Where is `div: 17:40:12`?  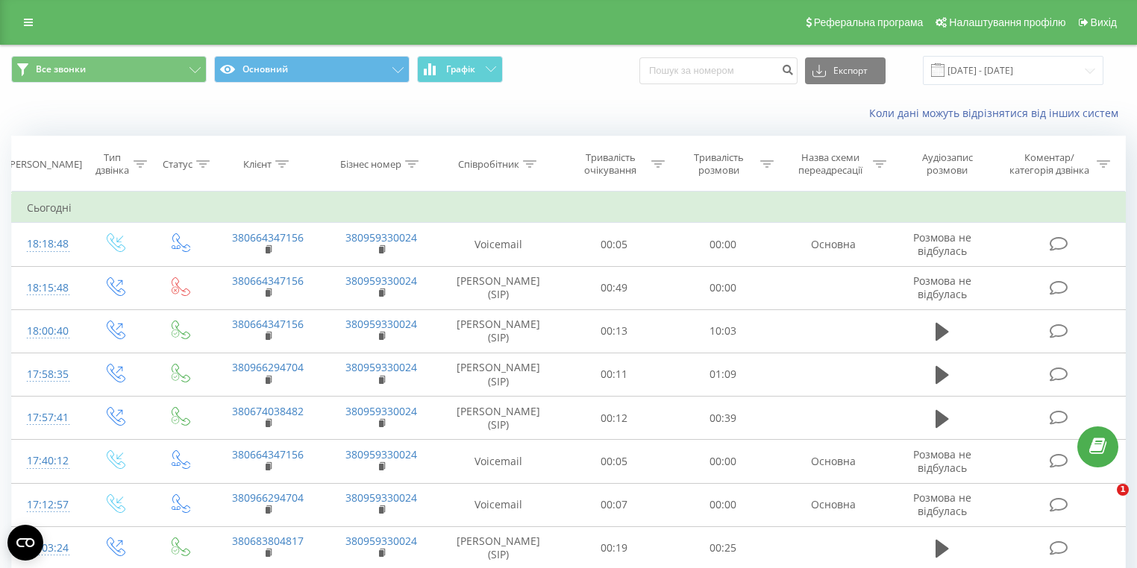
div: 17:40:12 is located at coordinates (46, 461).